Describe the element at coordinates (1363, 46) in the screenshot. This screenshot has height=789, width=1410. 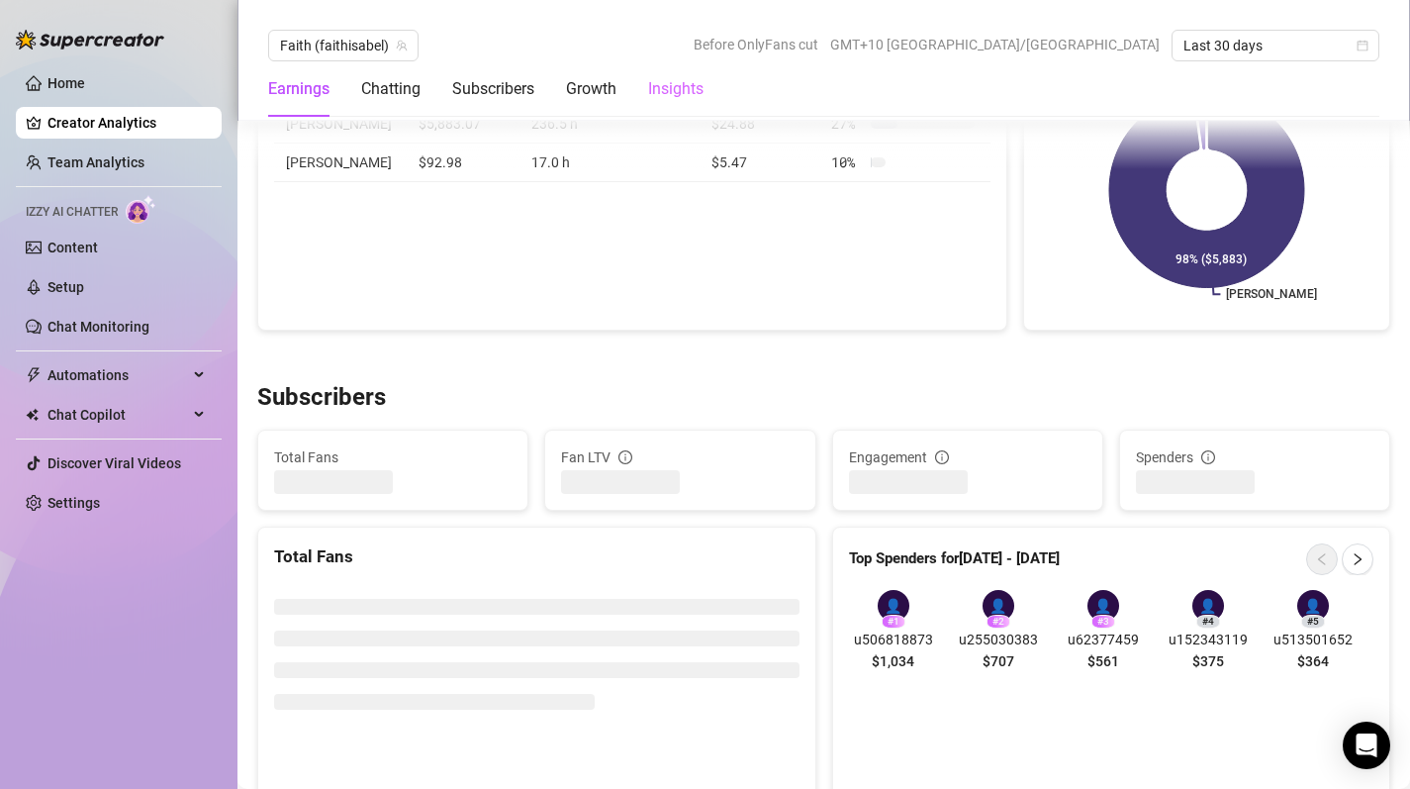
I see `span: calendar` at that location.